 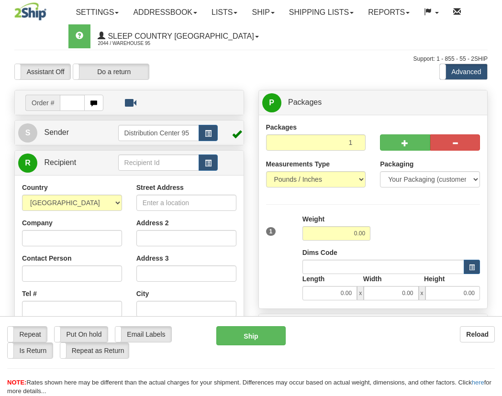 What do you see at coordinates (186, 203) in the screenshot?
I see `input: Enter a location` at bounding box center [186, 203].